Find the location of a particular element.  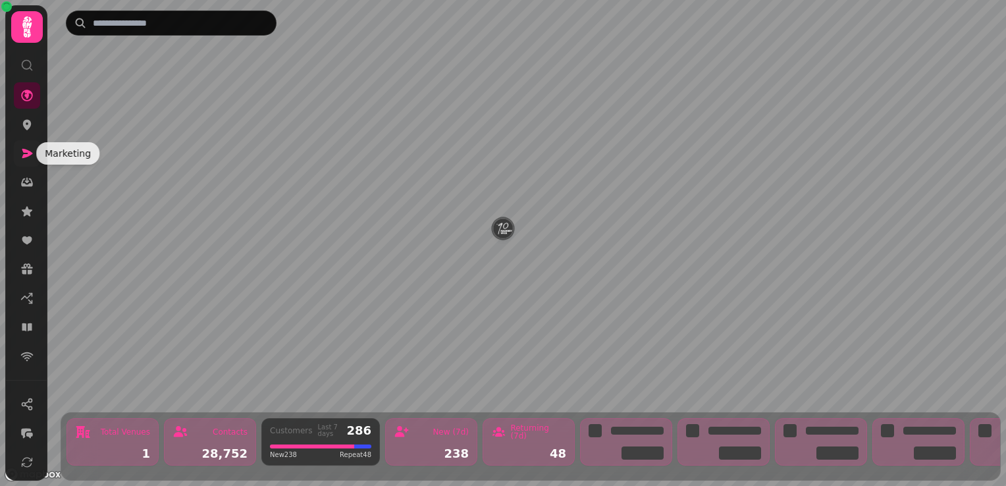

button: Number 90 Bar is located at coordinates (503, 228).